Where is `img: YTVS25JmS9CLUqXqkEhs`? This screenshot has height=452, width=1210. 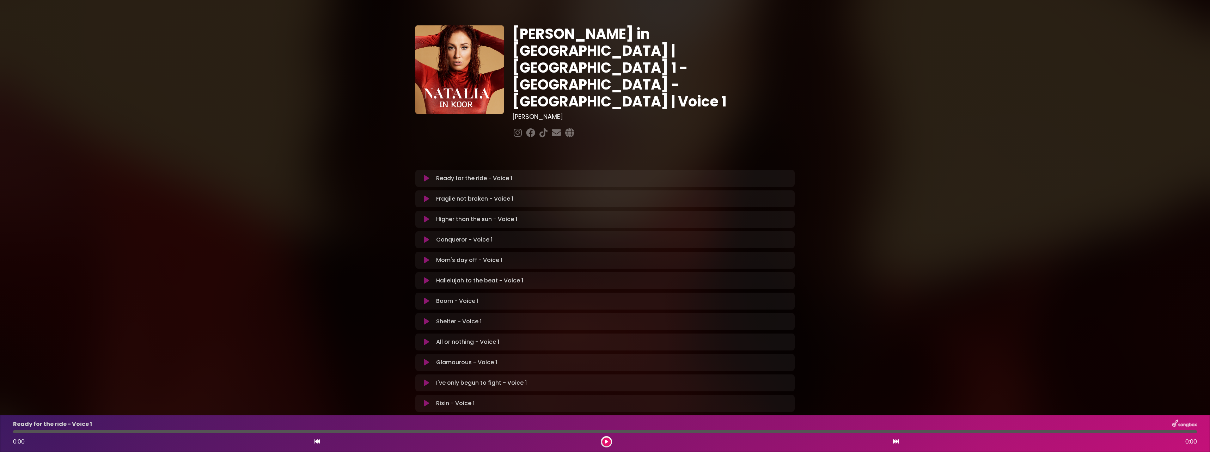 img: YTVS25JmS9CLUqXqkEhs is located at coordinates (459, 69).